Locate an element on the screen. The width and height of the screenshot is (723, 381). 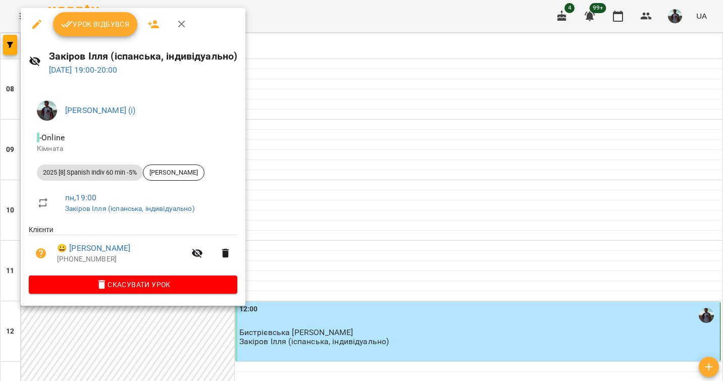
h6: Закіров Ілля (іспанська, індивідуально) is located at coordinates (143, 56).